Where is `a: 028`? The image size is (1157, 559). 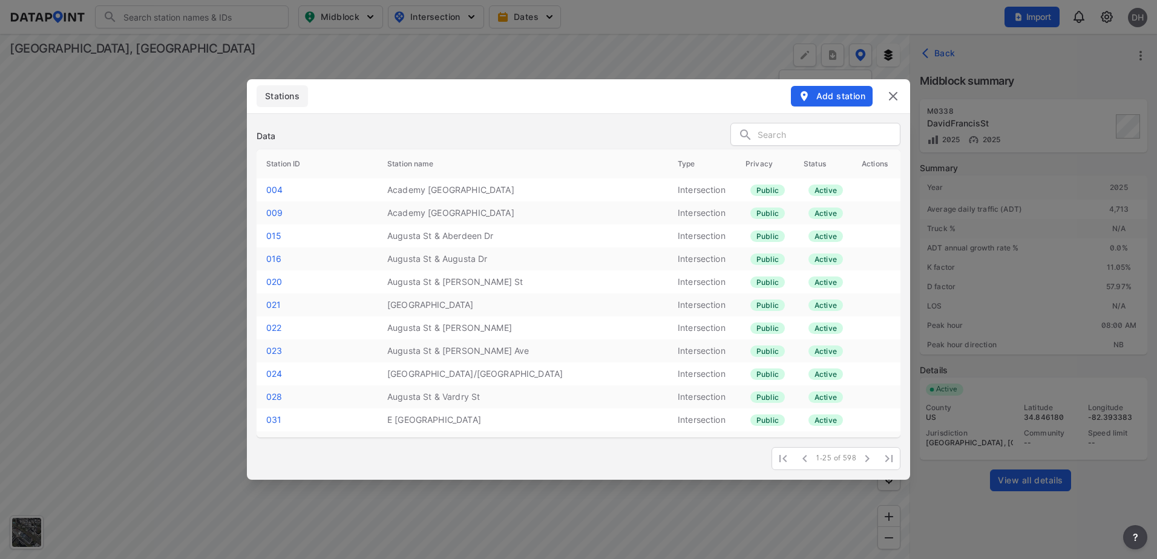 a: 028 is located at coordinates (274, 396).